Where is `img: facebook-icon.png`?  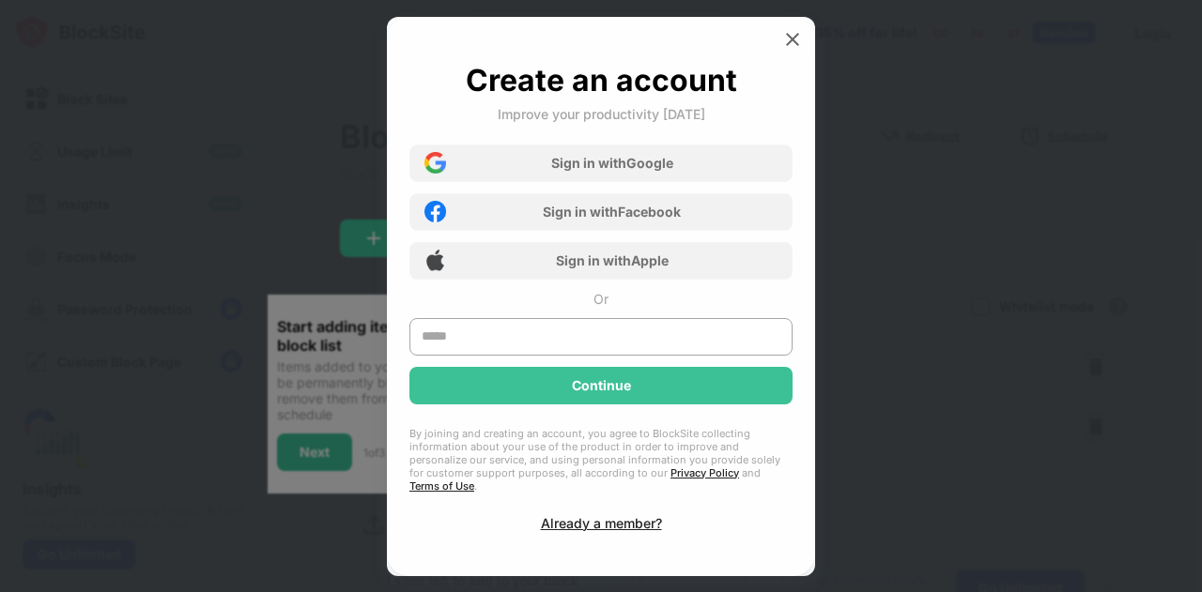 img: facebook-icon.png is located at coordinates (435, 211).